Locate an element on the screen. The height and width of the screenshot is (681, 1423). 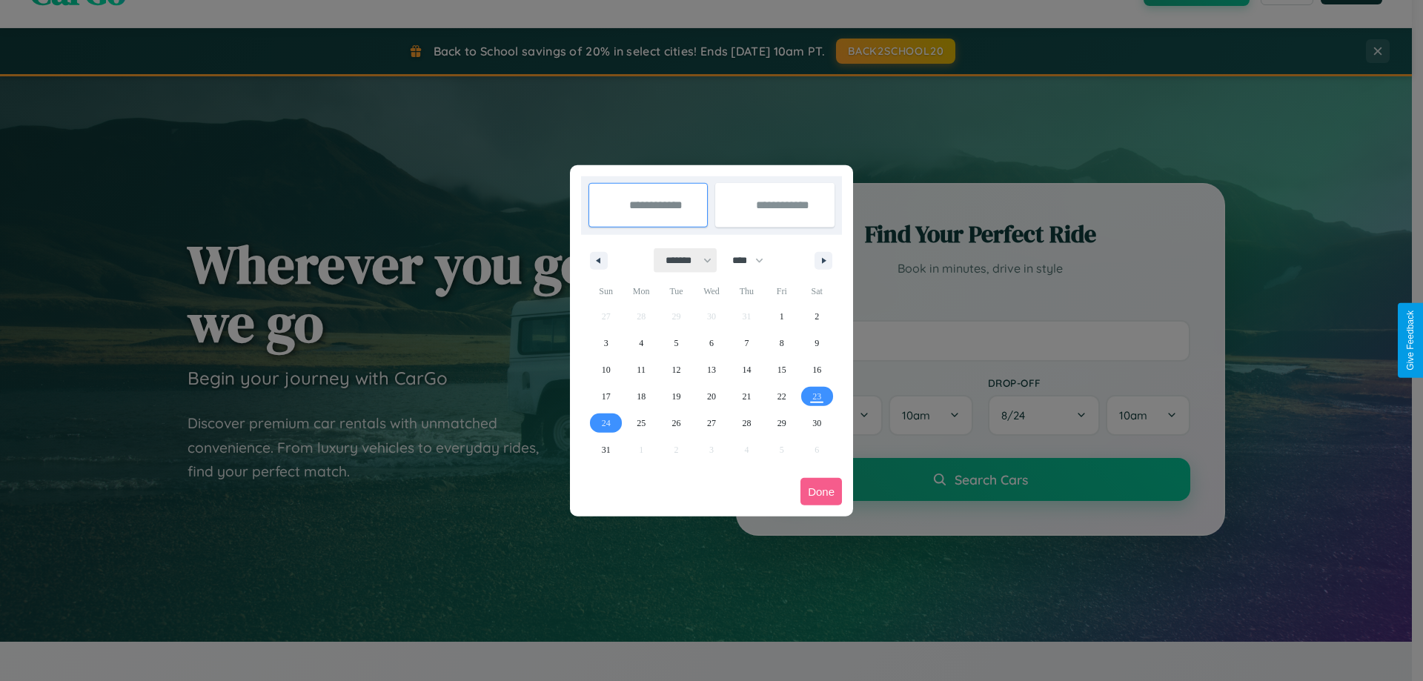
button: 8 is located at coordinates (781, 343).